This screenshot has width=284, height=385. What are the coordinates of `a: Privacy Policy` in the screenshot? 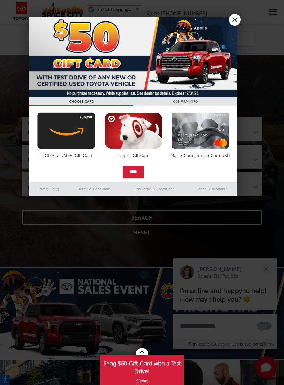 It's located at (49, 189).